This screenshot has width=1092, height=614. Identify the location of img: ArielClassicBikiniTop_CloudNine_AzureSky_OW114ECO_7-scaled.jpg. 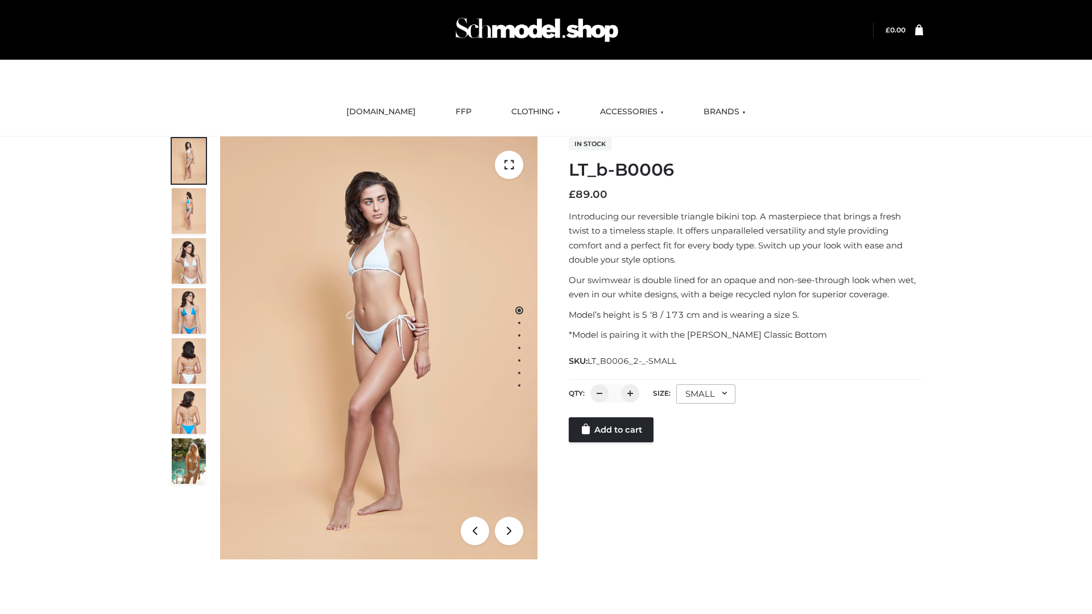
(189, 361).